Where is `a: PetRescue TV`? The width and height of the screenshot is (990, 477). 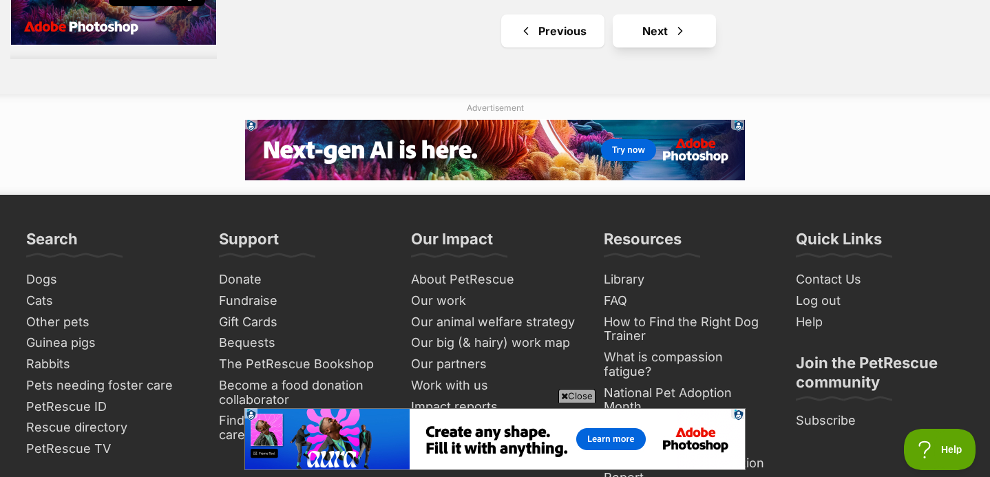 a: PetRescue TV is located at coordinates (110, 449).